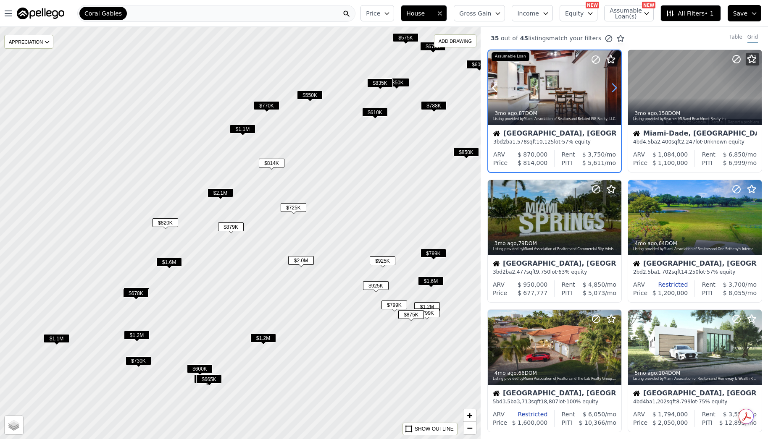 Image resolution: width=768 pixels, height=439 pixels. I want to click on button: Price, so click(377, 13).